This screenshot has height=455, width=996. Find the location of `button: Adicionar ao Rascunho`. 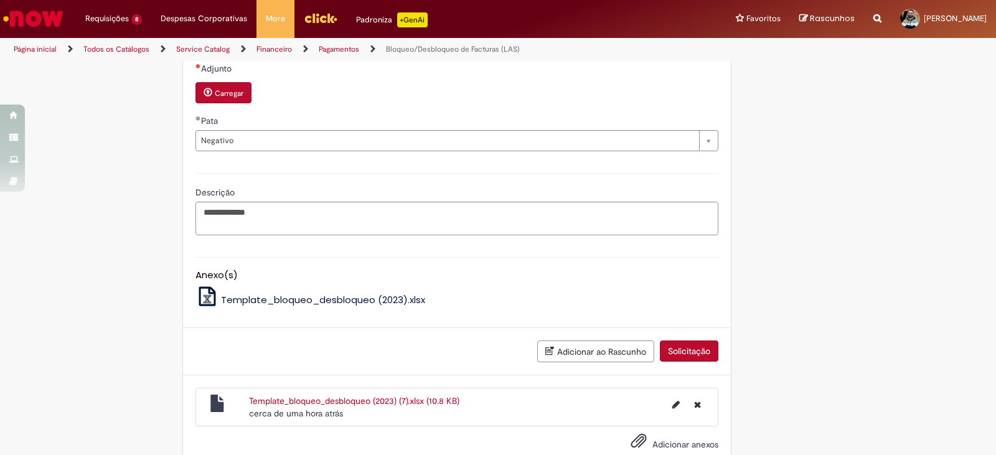

button: Adicionar ao Rascunho is located at coordinates (596, 351).